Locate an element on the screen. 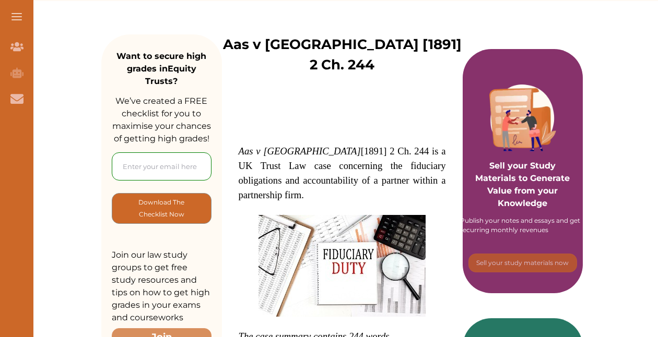 The width and height of the screenshot is (658, 337). div: Publish your notes and essays and get recurring monthly revenues is located at coordinates (522, 225).